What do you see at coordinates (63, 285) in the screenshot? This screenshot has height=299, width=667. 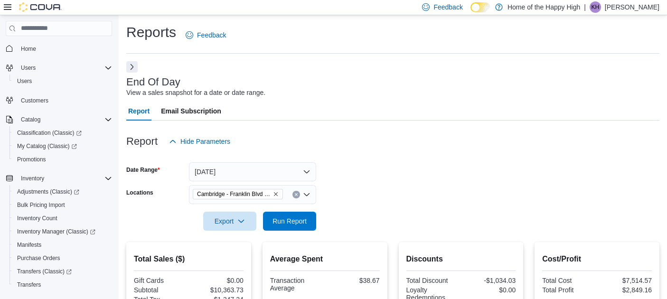 I see `button: Transfers` at bounding box center [63, 285].